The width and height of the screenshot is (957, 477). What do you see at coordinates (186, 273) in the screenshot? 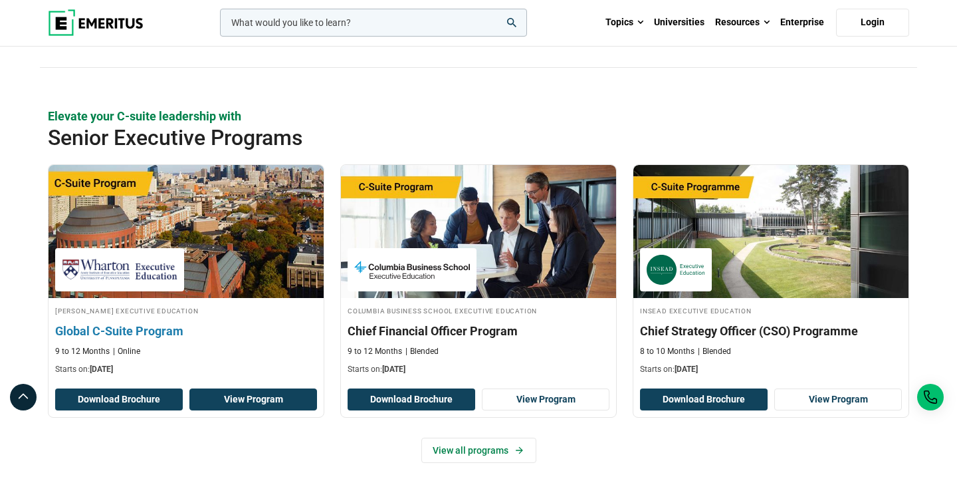
I see `a: Leadership Course by Wharton Executive Education - September 24, 2025 Wharton Executive Education...` at bounding box center [186, 273].